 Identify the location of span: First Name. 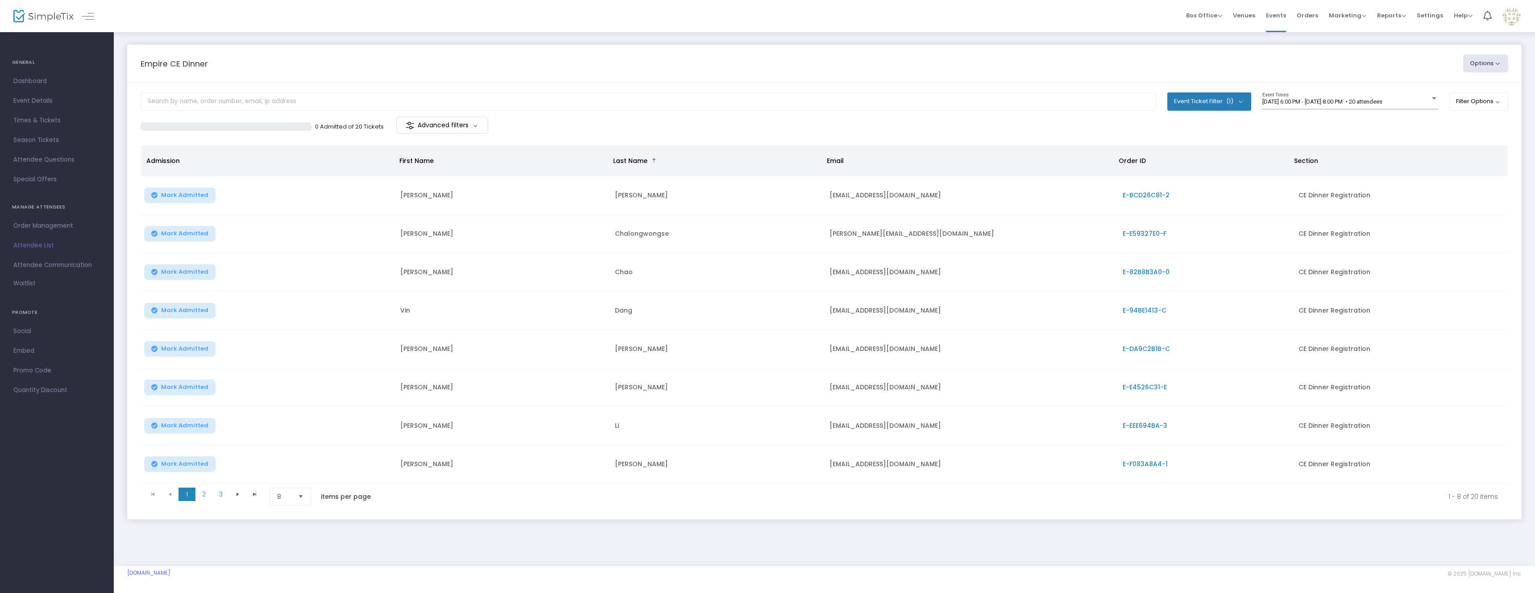
(416, 161).